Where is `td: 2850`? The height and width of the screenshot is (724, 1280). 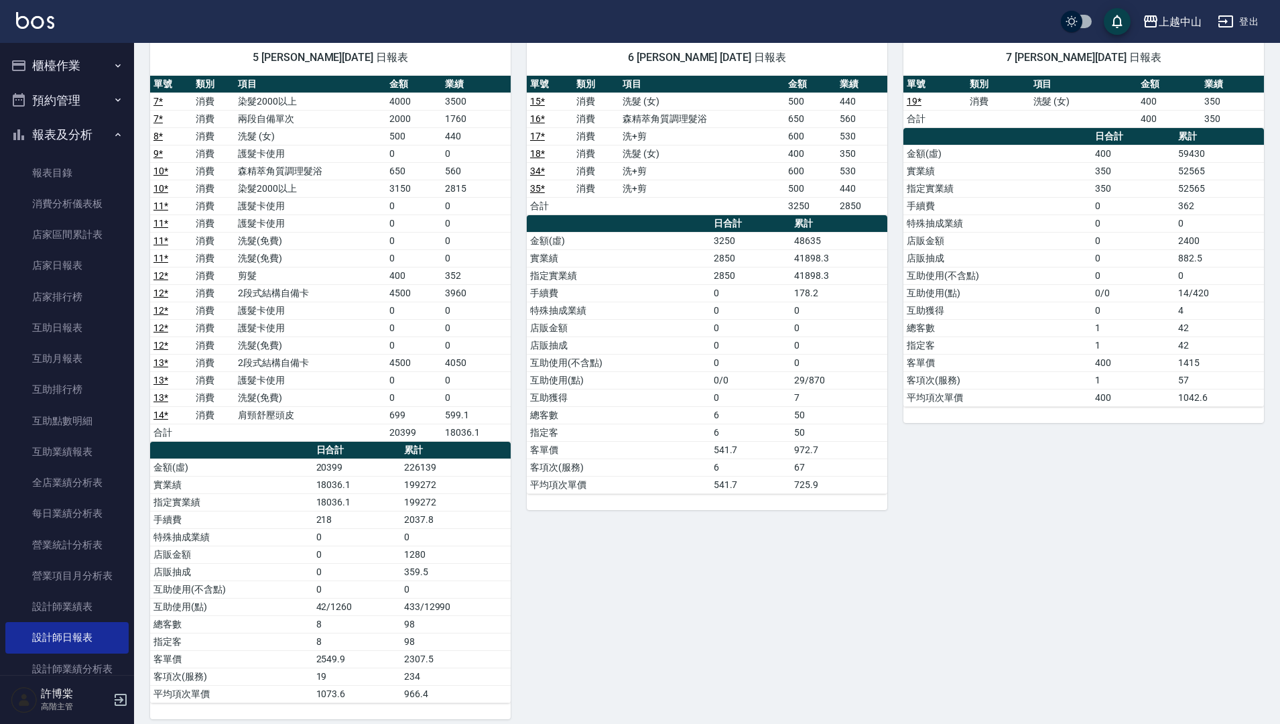 td: 2850 is located at coordinates (862, 206).